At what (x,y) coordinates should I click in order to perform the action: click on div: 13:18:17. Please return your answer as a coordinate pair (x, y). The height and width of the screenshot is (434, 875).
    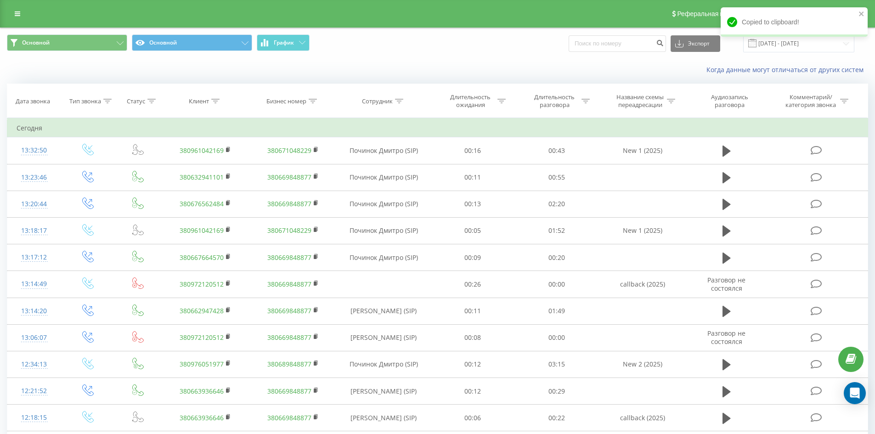
    Looking at the image, I should click on (34, 231).